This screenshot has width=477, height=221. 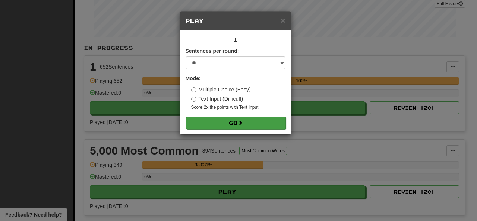 What do you see at coordinates (236, 123) in the screenshot?
I see `button: Go` at bounding box center [236, 123].